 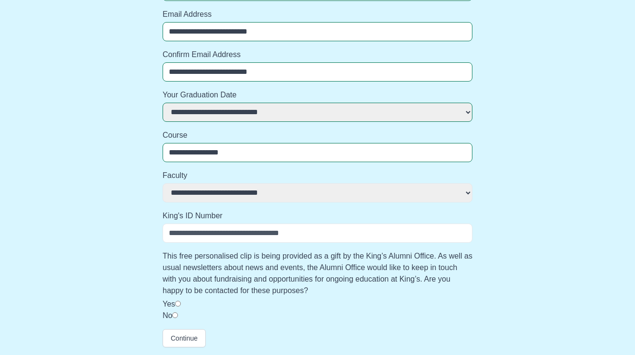 I want to click on label: Yes, so click(x=169, y=304).